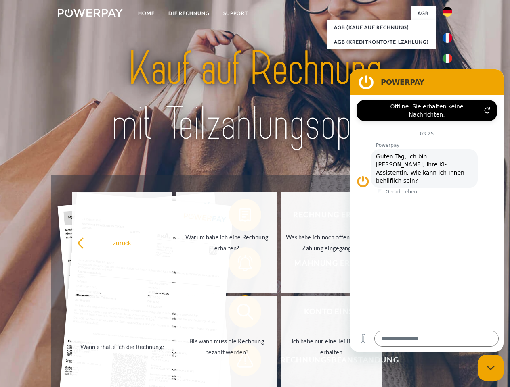  I want to click on img: logo-powerpay-white.svg, so click(90, 13).